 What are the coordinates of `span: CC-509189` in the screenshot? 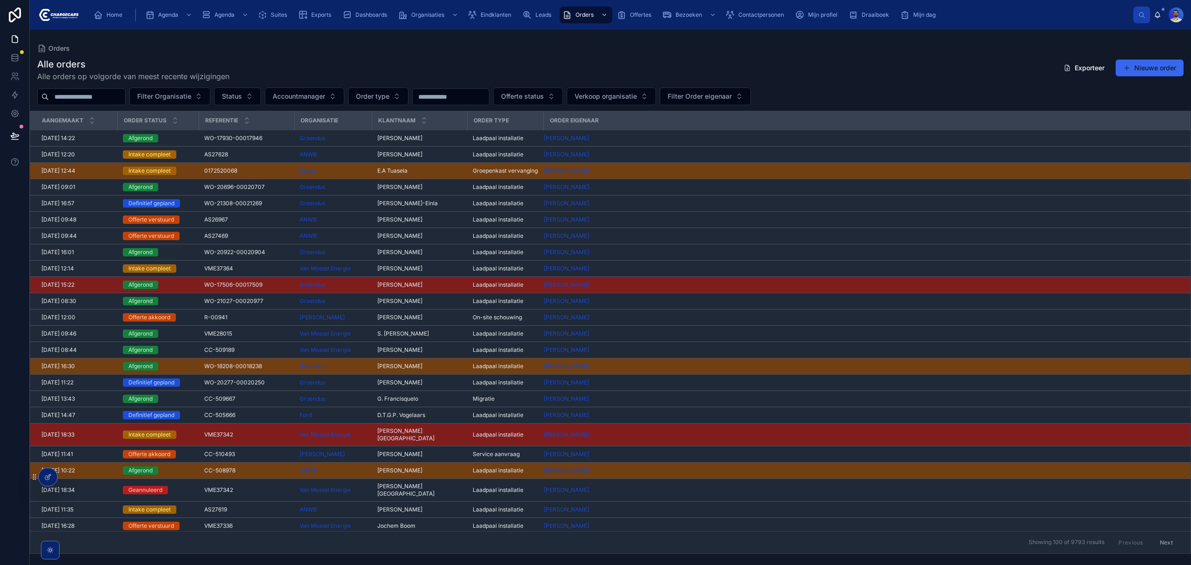 It's located at (219, 350).